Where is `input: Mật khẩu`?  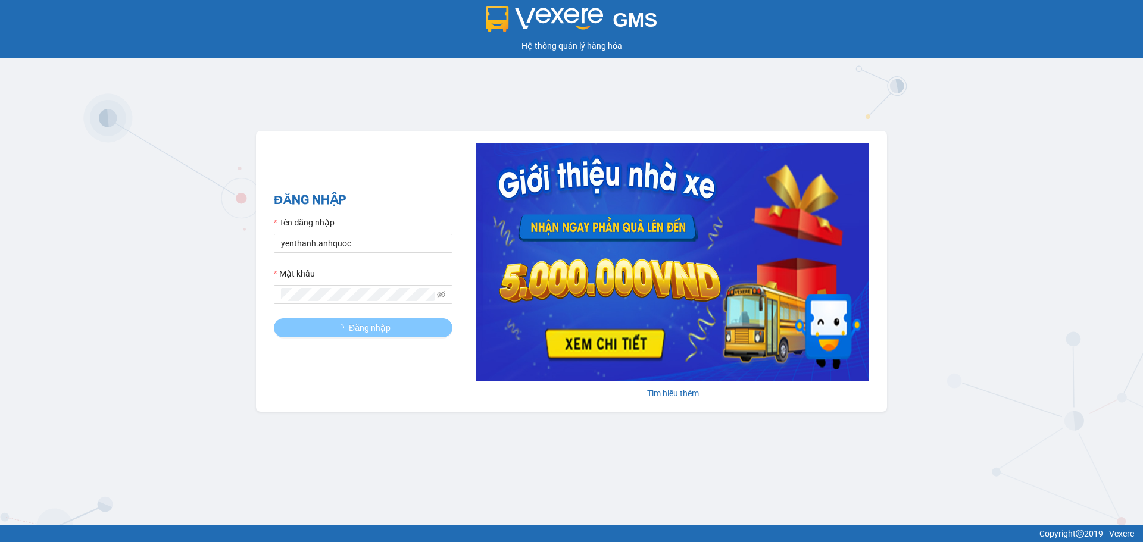
input: Mật khẩu is located at coordinates (358, 295).